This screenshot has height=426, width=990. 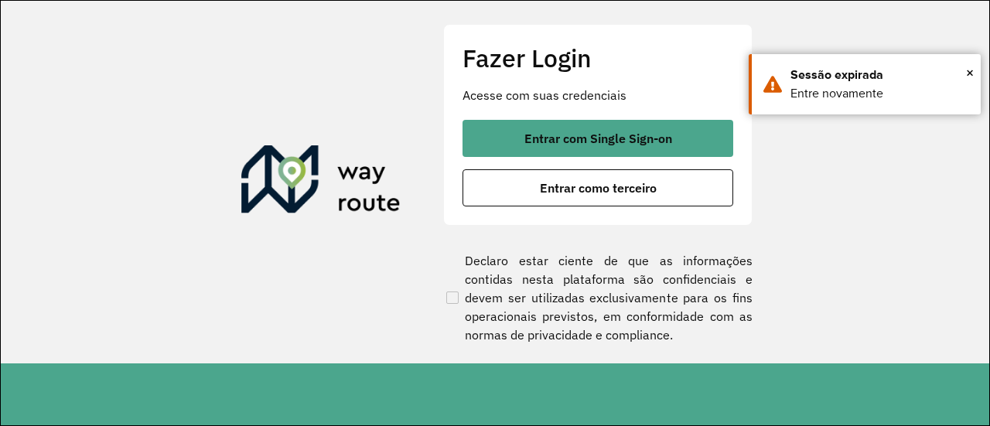 What do you see at coordinates (598, 188) in the screenshot?
I see `span: Entrar como terceiro` at bounding box center [598, 188].